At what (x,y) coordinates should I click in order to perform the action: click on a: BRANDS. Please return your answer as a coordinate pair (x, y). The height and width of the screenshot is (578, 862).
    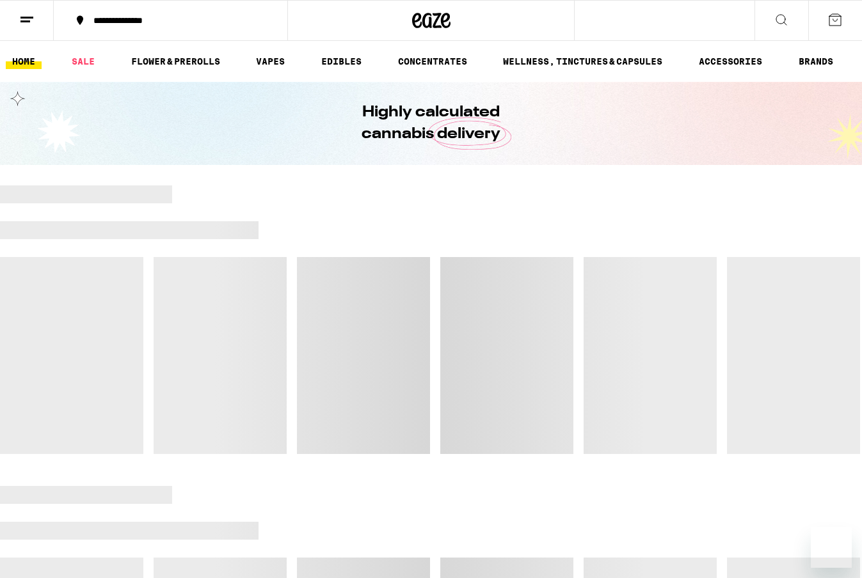
    Looking at the image, I should click on (816, 61).